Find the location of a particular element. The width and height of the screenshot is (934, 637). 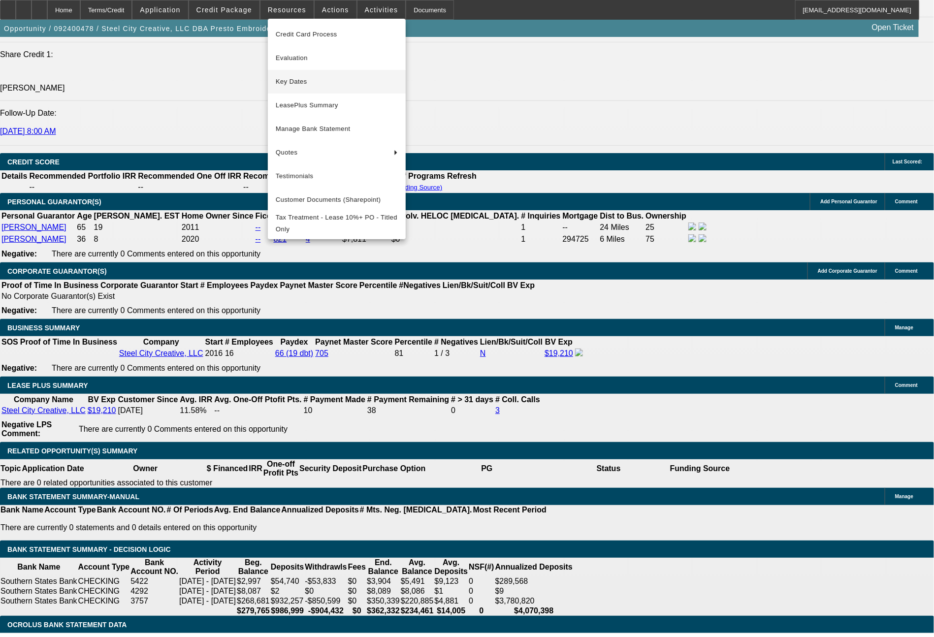

span: Tax Treatment - Lease 10%+ PO - Titled Only is located at coordinates (337, 223).